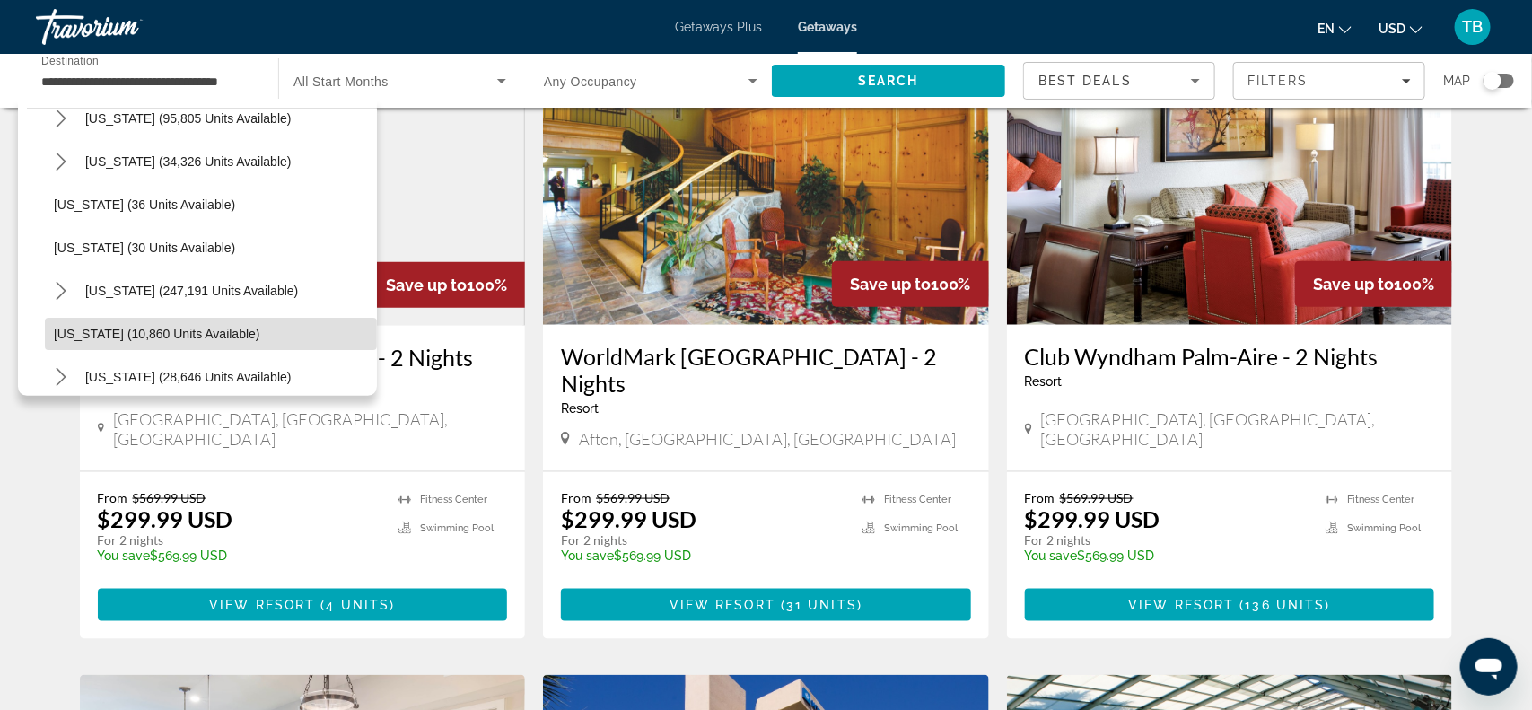 The height and width of the screenshot is (710, 1532). What do you see at coordinates (211, 205) in the screenshot?
I see `button: Select destination: Connecticut (36 units available)` at bounding box center [211, 205].